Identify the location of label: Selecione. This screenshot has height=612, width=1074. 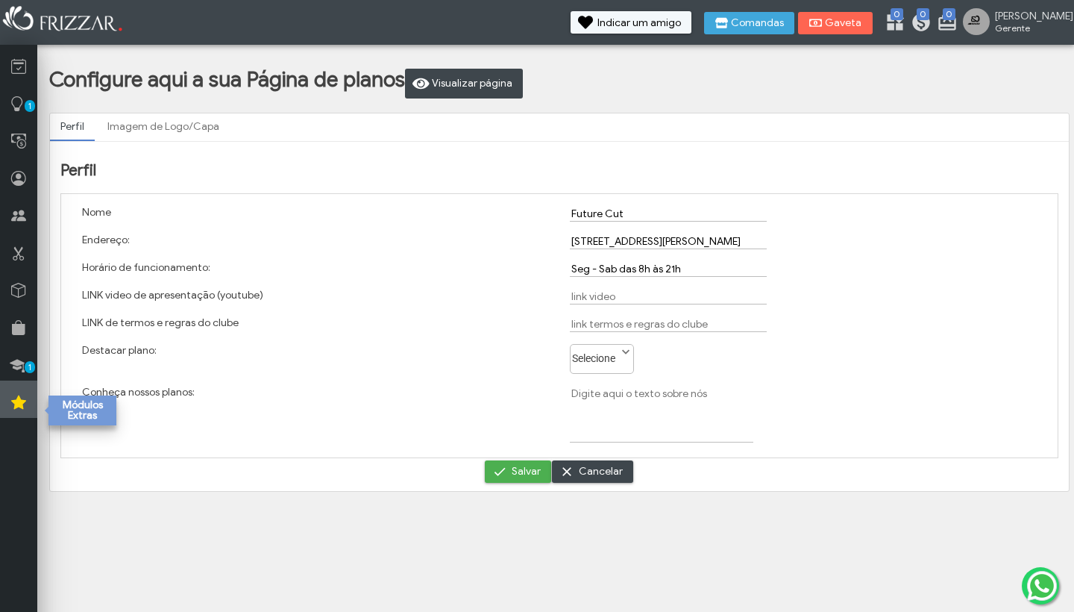
(595, 354).